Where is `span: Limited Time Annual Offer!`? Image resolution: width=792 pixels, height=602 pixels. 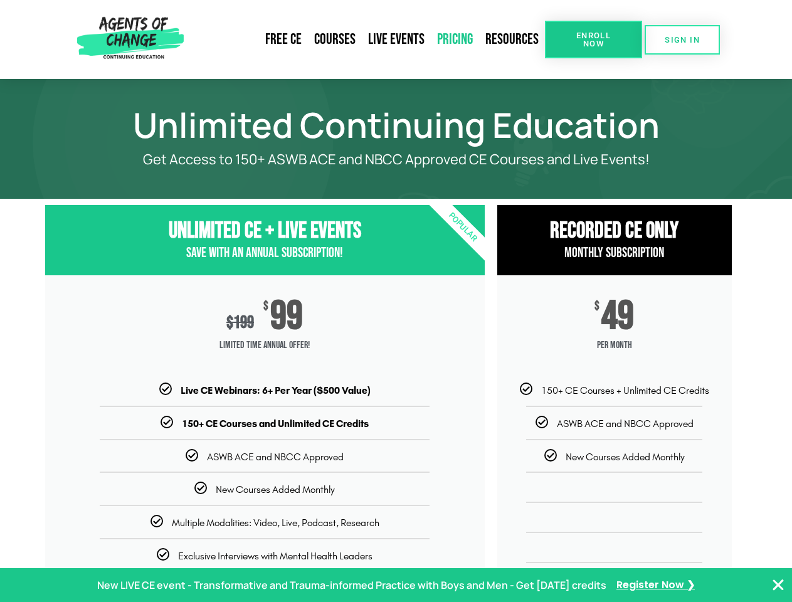
span: Limited Time Annual Offer! is located at coordinates (265, 346).